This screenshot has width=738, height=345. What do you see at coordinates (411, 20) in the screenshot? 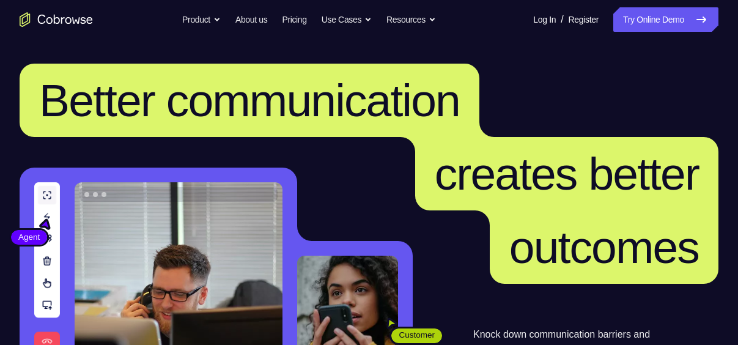
I see `button: Resources` at bounding box center [411, 20].